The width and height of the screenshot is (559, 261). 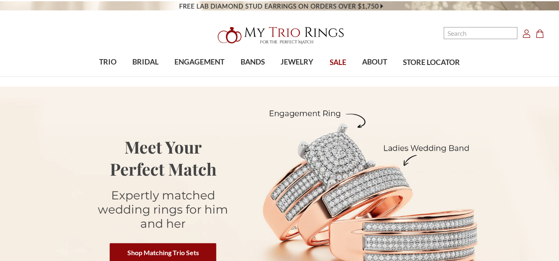 I want to click on input: Search, so click(x=480, y=33).